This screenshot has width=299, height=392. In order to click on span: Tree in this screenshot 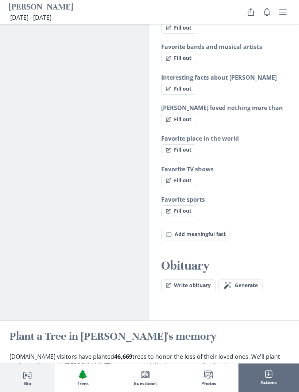, I will do `click(83, 374)`.